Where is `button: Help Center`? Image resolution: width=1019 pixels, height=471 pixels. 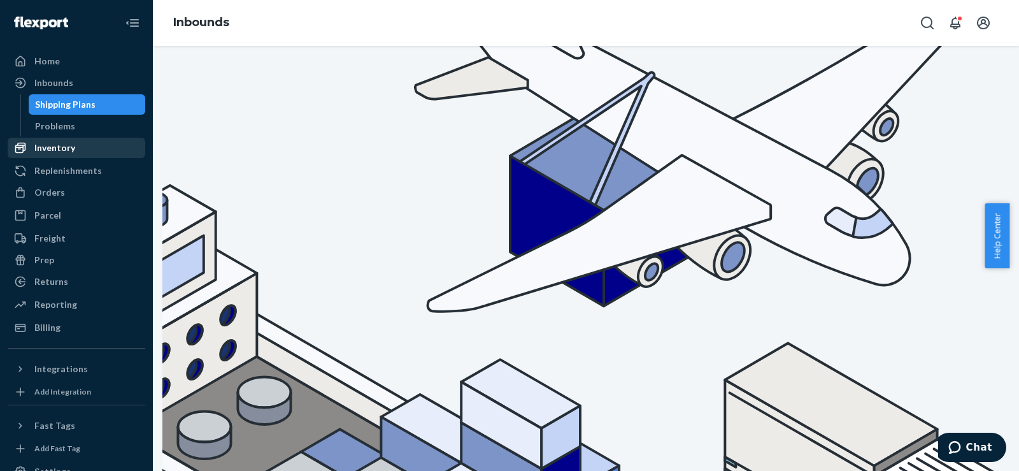
button: Help Center is located at coordinates (997, 236).